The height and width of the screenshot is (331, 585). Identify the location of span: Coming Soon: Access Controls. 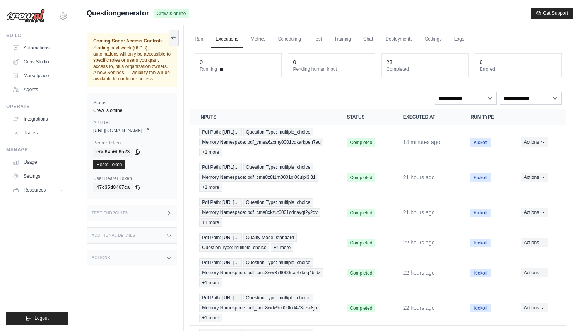
(132, 41).